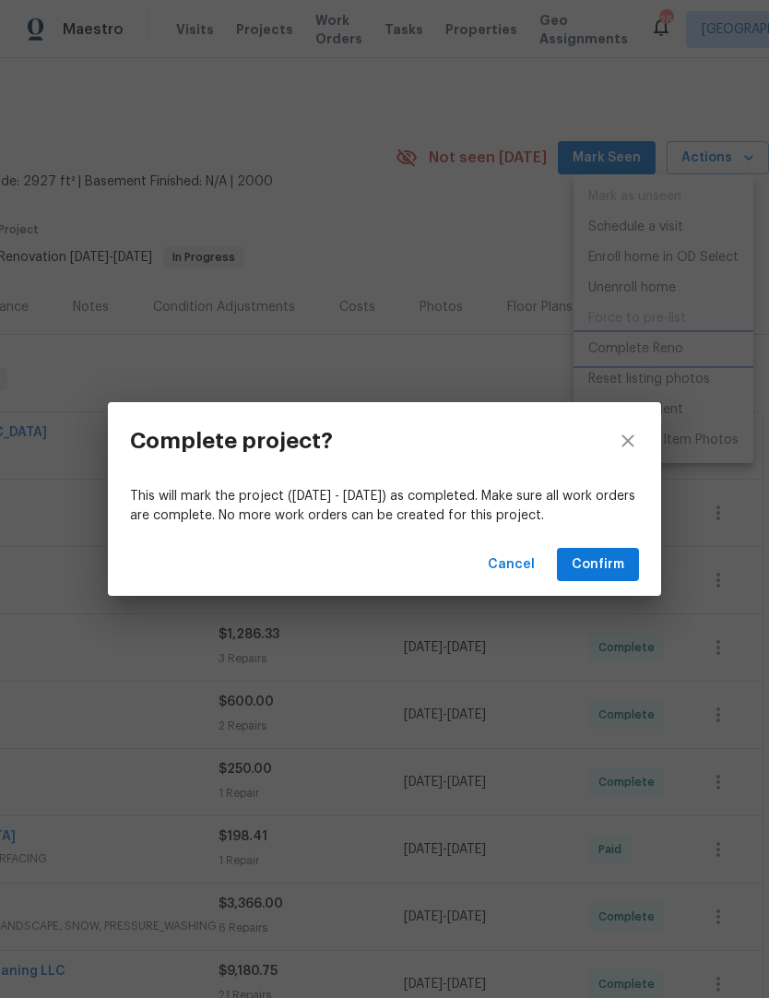 Image resolution: width=769 pixels, height=998 pixels. What do you see at coordinates (598, 565) in the screenshot?
I see `button: Confirm` at bounding box center [598, 565].